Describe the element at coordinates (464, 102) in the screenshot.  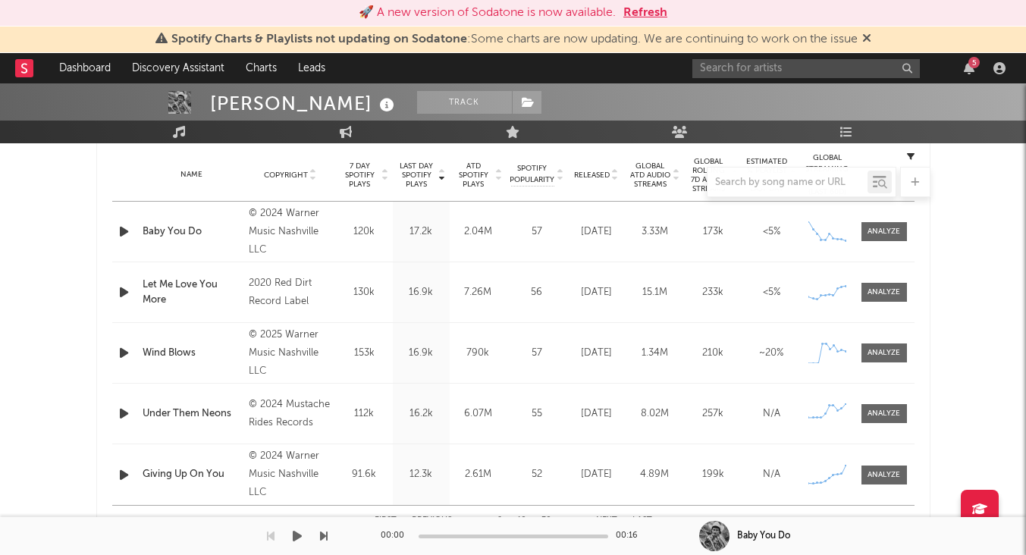
I see `button: Track` at that location.